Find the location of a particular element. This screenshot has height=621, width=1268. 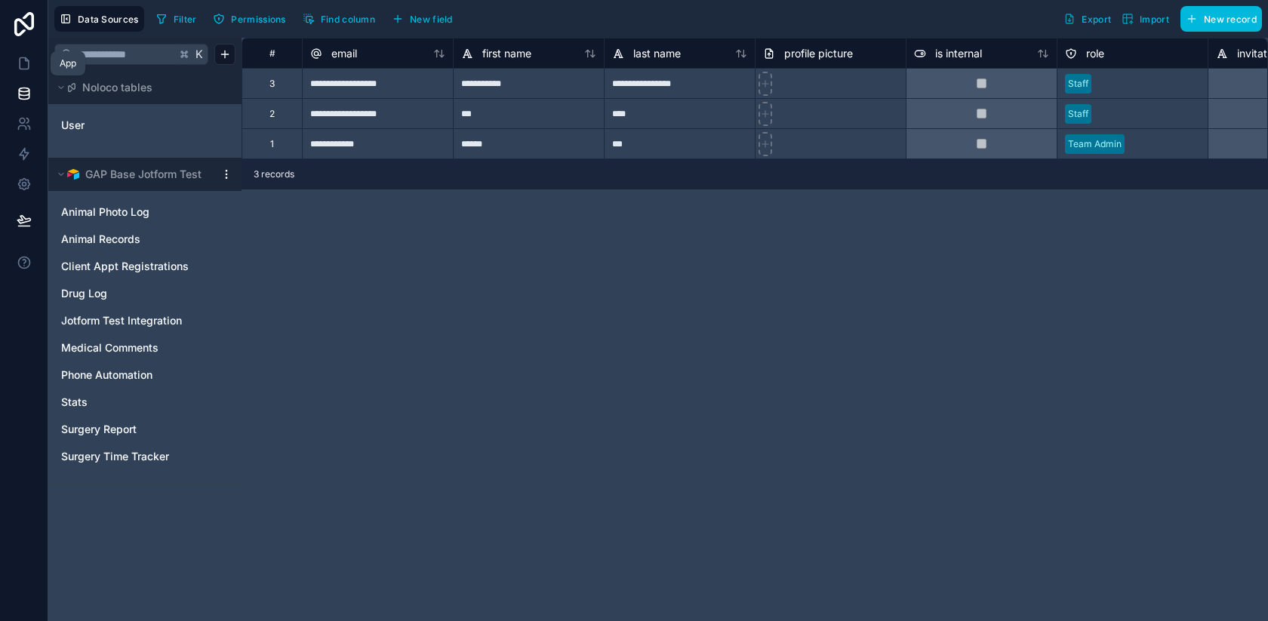

img: Airtable Logo is located at coordinates (73, 174).